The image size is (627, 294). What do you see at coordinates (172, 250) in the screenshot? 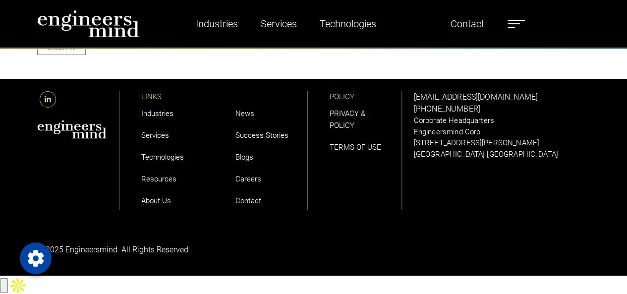
I see `p: © 2025 Engineersmind. All Rights Reserved.` at bounding box center [172, 250].